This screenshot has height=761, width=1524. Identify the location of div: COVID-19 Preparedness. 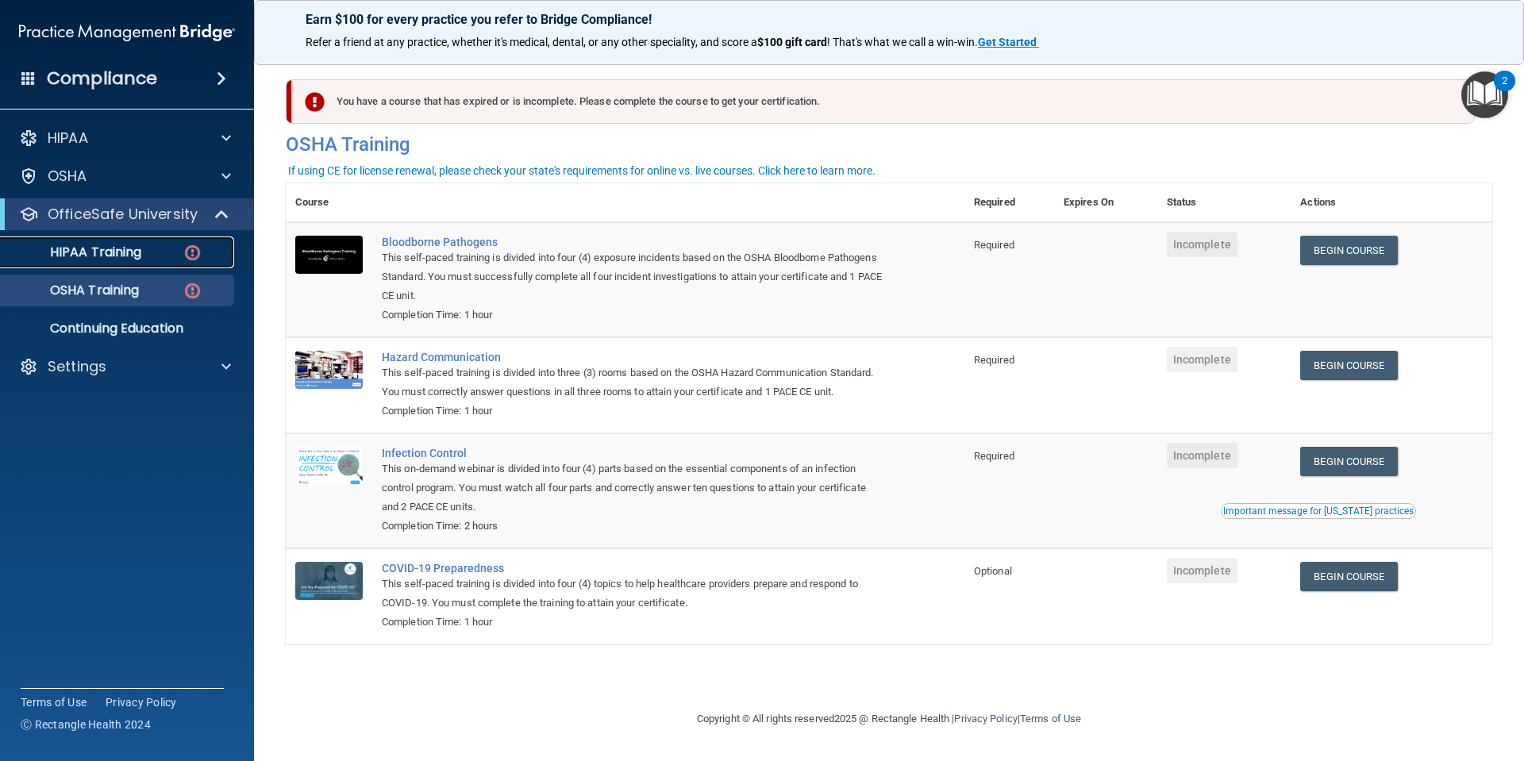
(633, 568).